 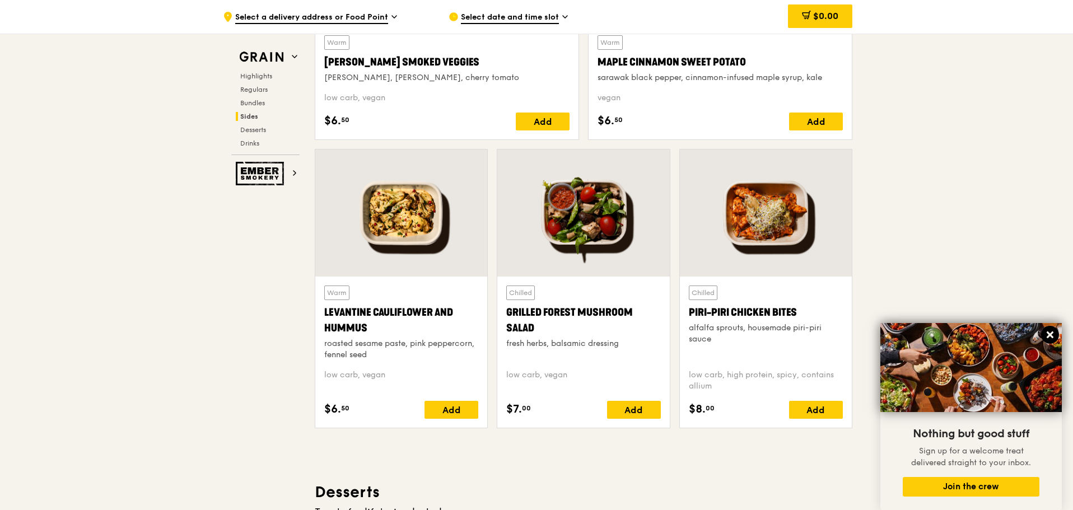 I want to click on div: low carb, high protein, spicy, contains allium, so click(x=766, y=381).